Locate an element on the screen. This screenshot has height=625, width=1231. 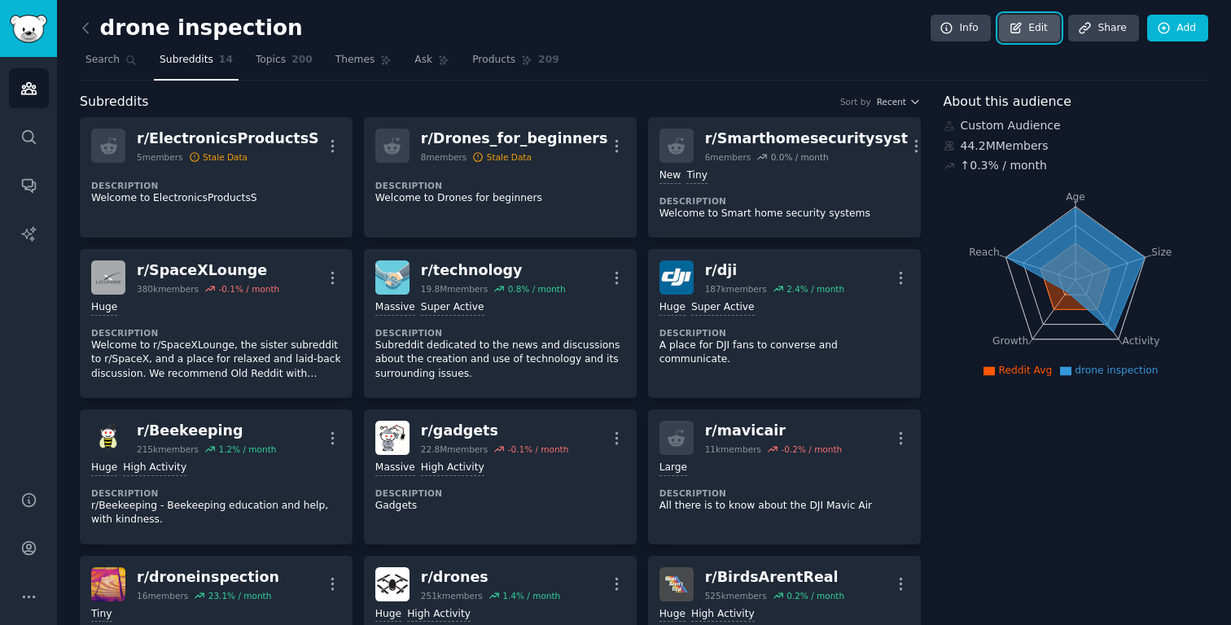
span: Ask is located at coordinates (423, 60).